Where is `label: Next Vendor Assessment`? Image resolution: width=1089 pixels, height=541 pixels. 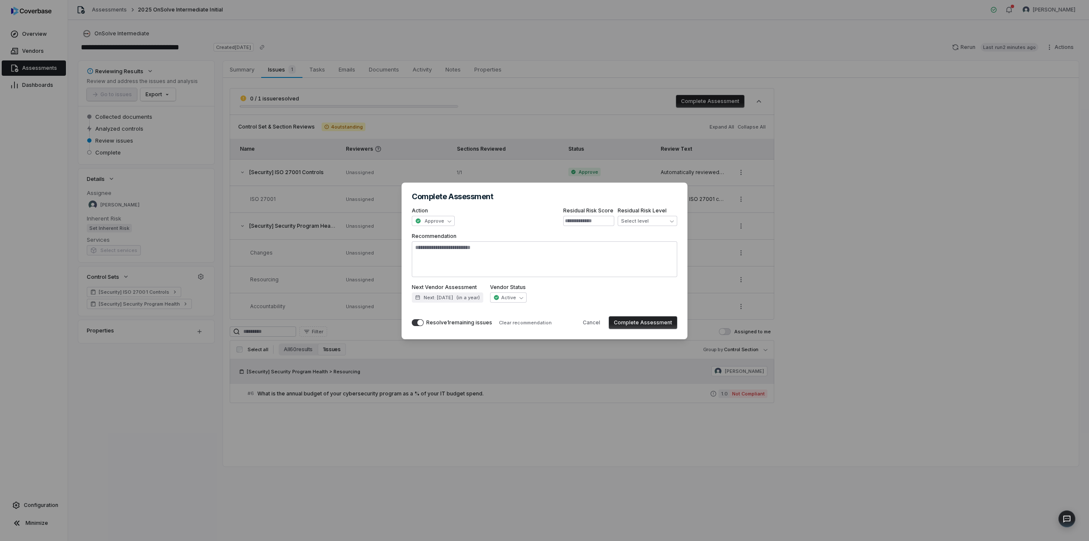
label: Next Vendor Assessment is located at coordinates (448, 287).